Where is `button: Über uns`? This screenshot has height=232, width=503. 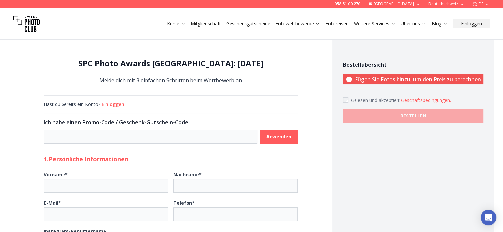
button: Über uns is located at coordinates (413, 24).